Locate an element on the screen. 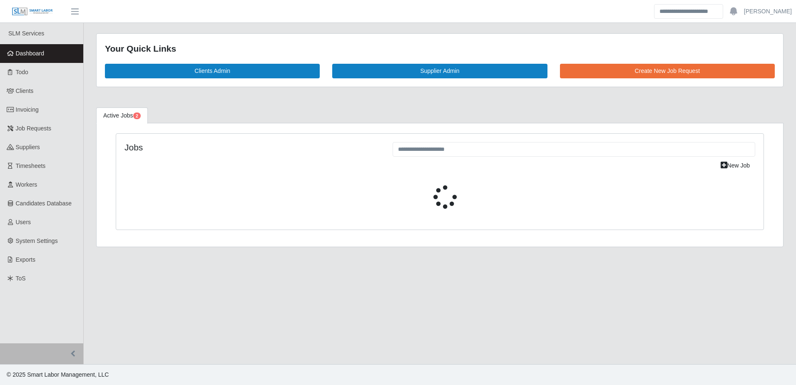 Image resolution: width=796 pixels, height=385 pixels. span: Todo is located at coordinates (22, 72).